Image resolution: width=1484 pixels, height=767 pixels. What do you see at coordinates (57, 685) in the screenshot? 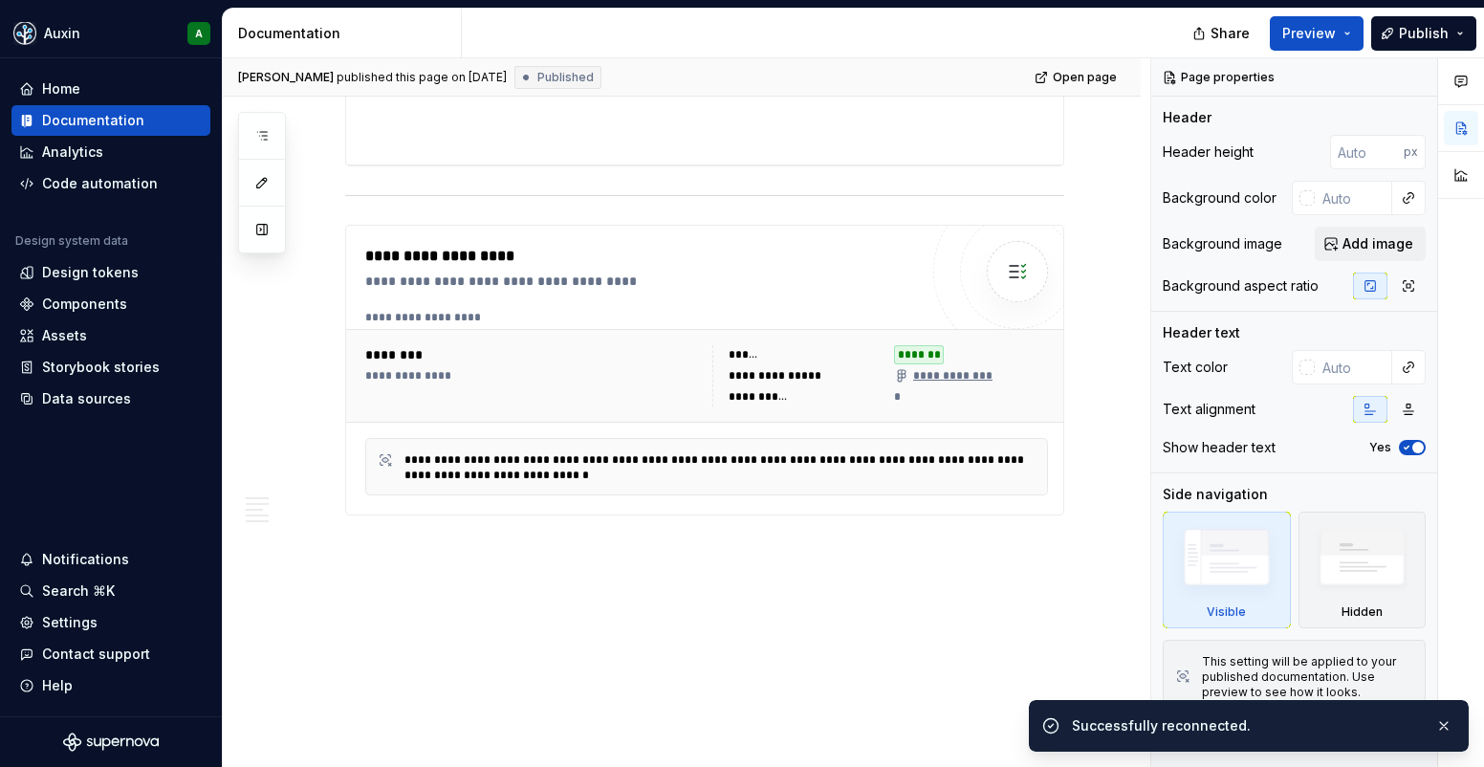
I see `div: Help` at bounding box center [57, 685].